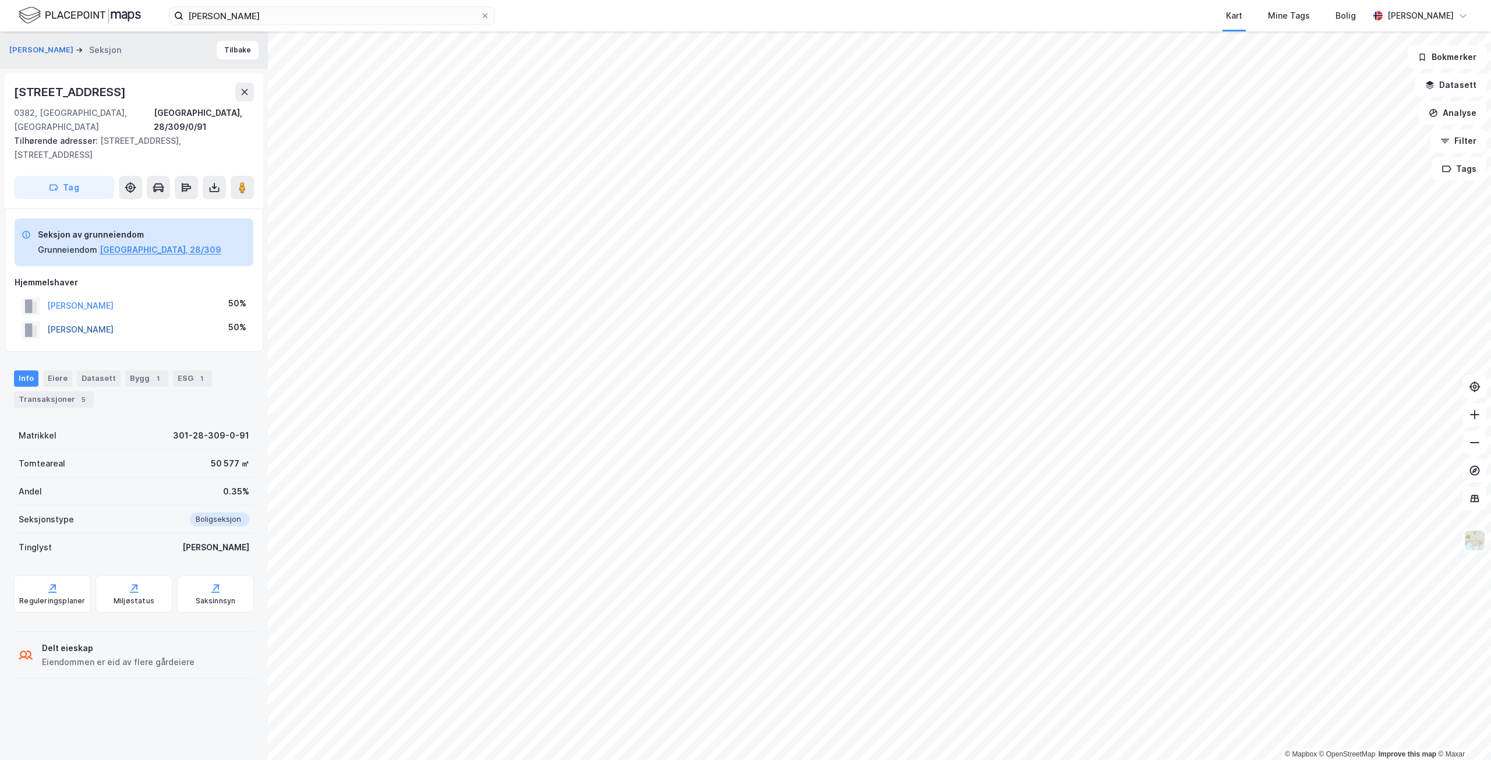 This screenshot has width=1491, height=760. What do you see at coordinates (230, 464) in the screenshot?
I see `div: 50 577 ㎡` at bounding box center [230, 464].